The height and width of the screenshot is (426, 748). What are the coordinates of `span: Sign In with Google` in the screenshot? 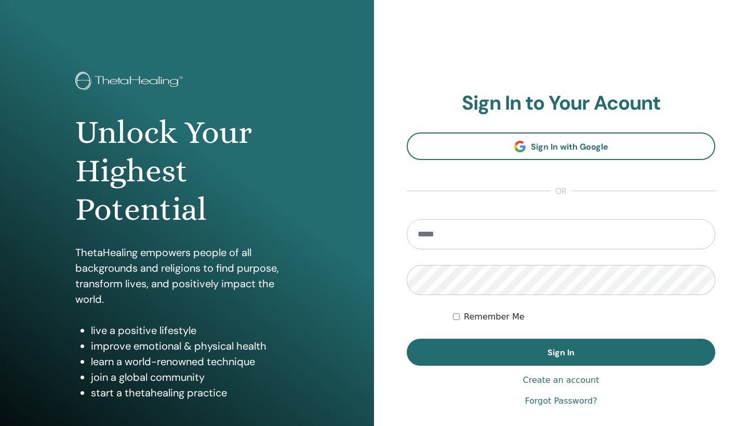 It's located at (569, 146).